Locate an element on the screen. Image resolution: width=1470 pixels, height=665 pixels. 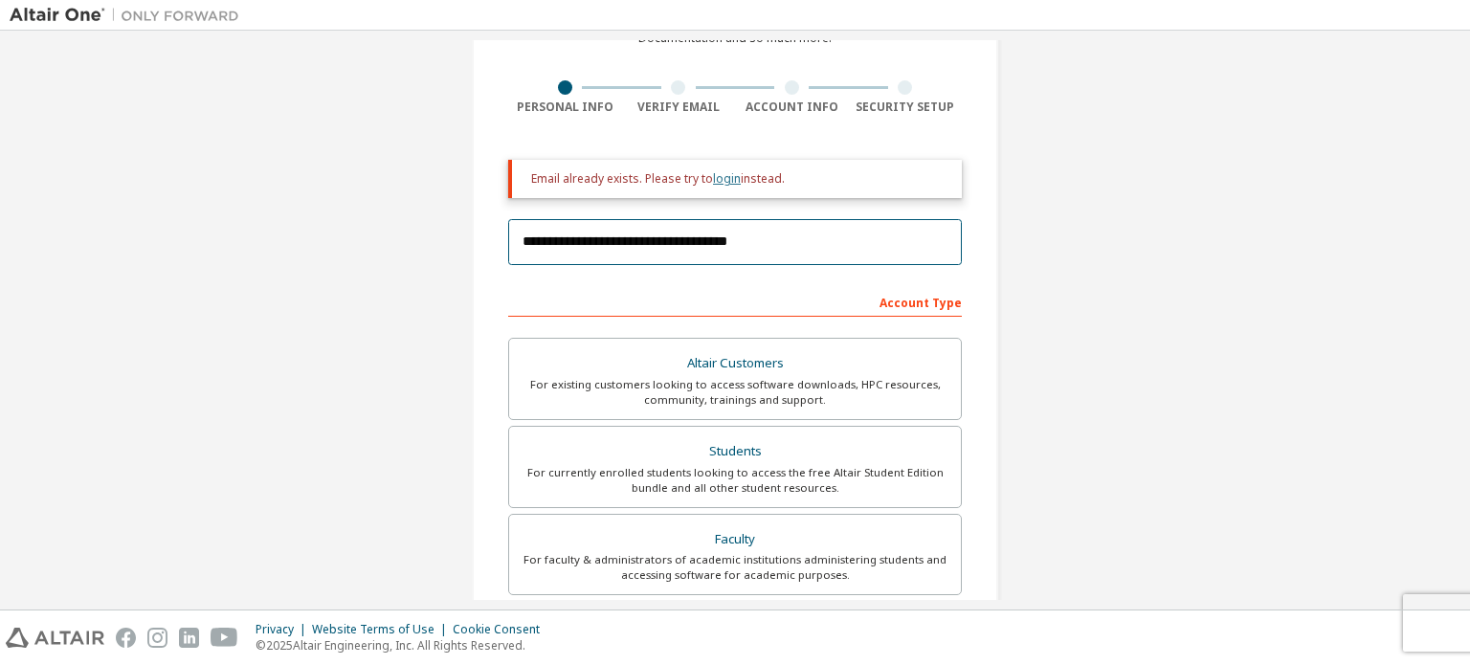
div: Altair Customers is located at coordinates (735, 364).